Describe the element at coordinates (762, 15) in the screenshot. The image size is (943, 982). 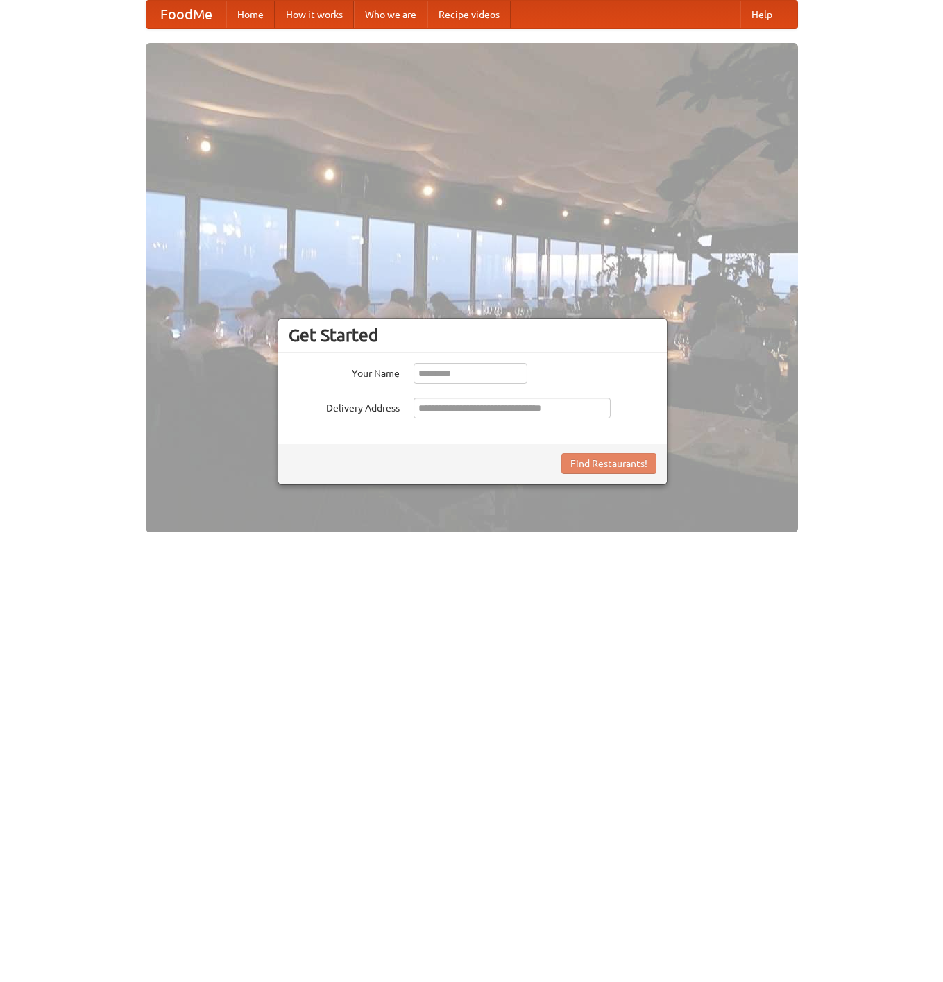
I see `a: Help` at that location.